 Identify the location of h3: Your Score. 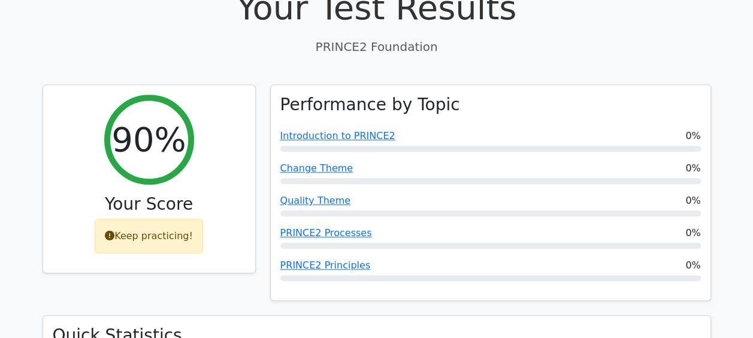
(149, 204).